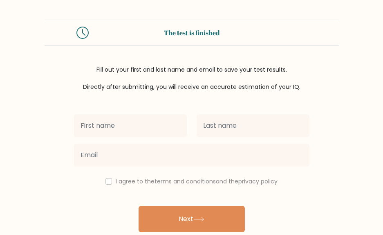 Image resolution: width=383 pixels, height=235 pixels. I want to click on a: terms and conditions, so click(185, 181).